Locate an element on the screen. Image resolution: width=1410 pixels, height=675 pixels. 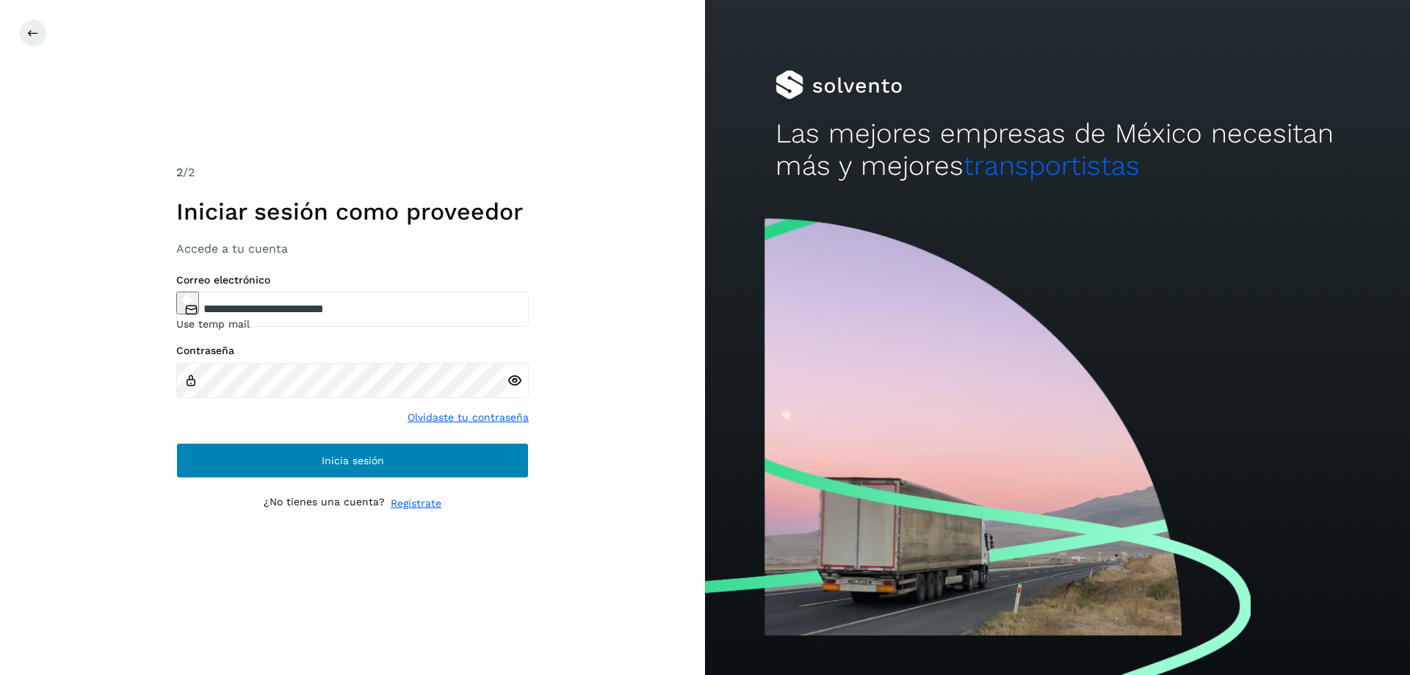
div: /2 is located at coordinates (352, 173).